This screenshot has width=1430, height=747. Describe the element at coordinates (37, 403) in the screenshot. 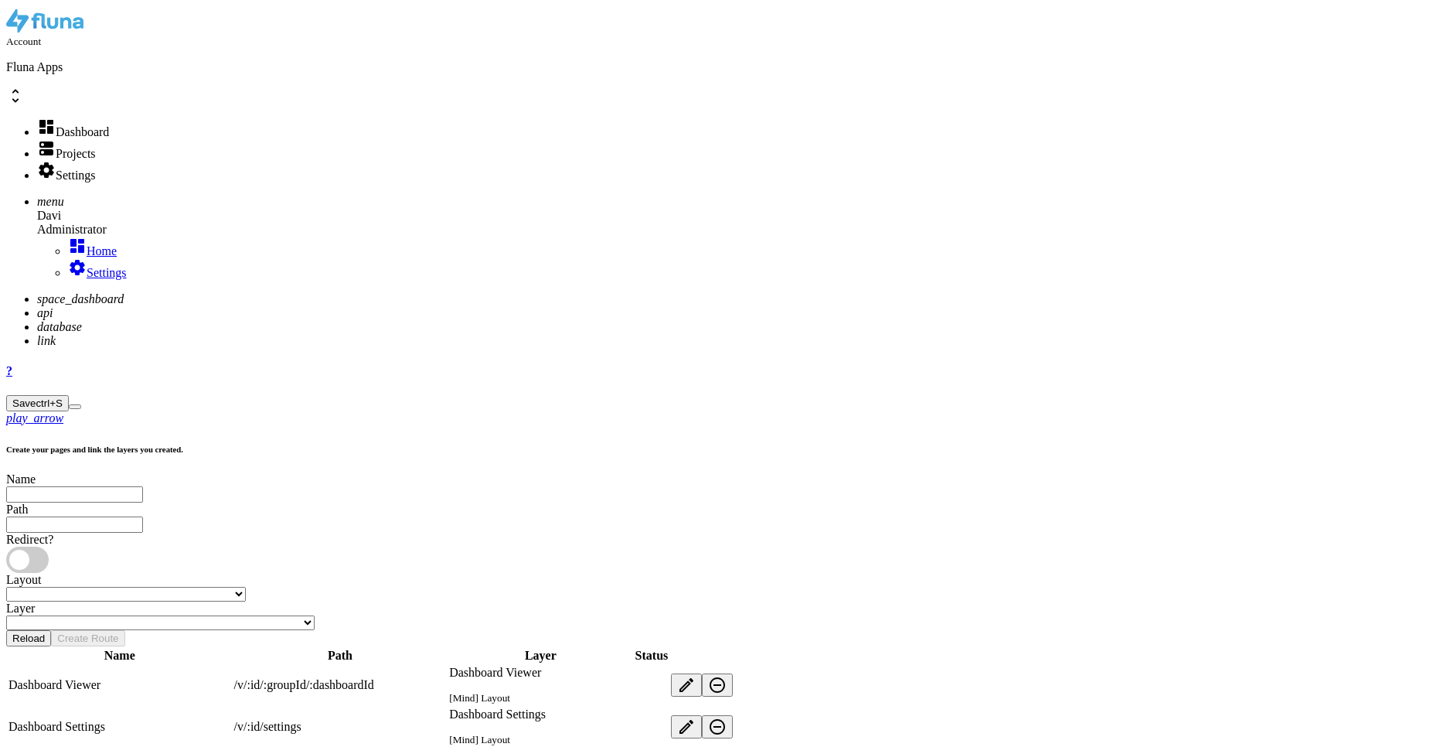

I see `button: Savectrl+S` at that location.